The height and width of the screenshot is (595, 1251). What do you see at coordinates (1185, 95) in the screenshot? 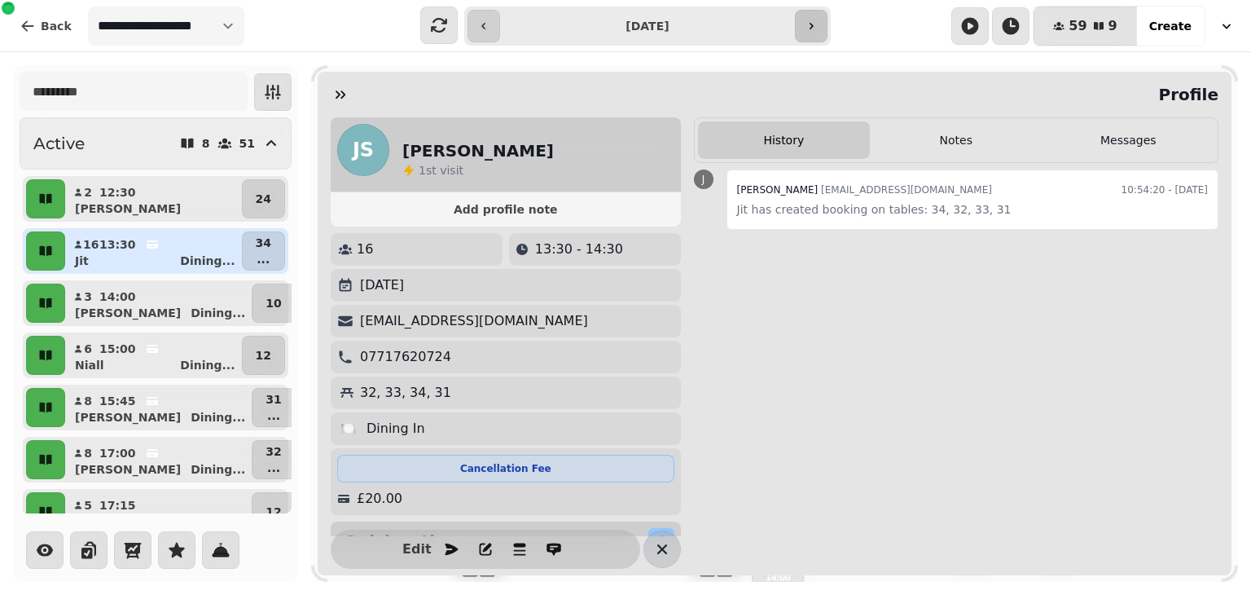
I see `h2: Profile` at bounding box center [1185, 95].